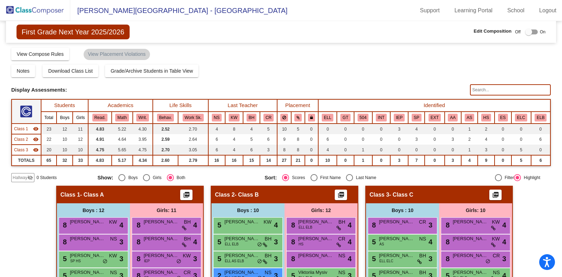  What do you see at coordinates (453, 118) in the screenshot?
I see `button: AA` at bounding box center [453, 118].